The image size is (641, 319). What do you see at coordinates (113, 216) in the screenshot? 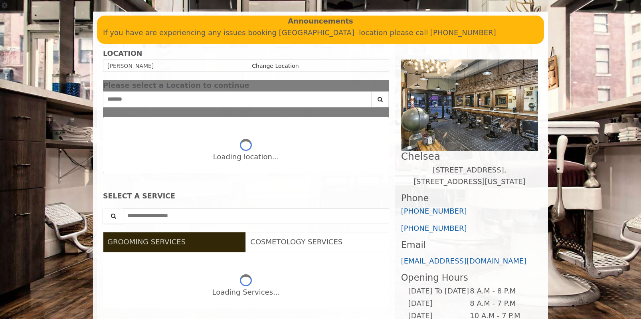
I see `button: Service Search` at bounding box center [113, 216].